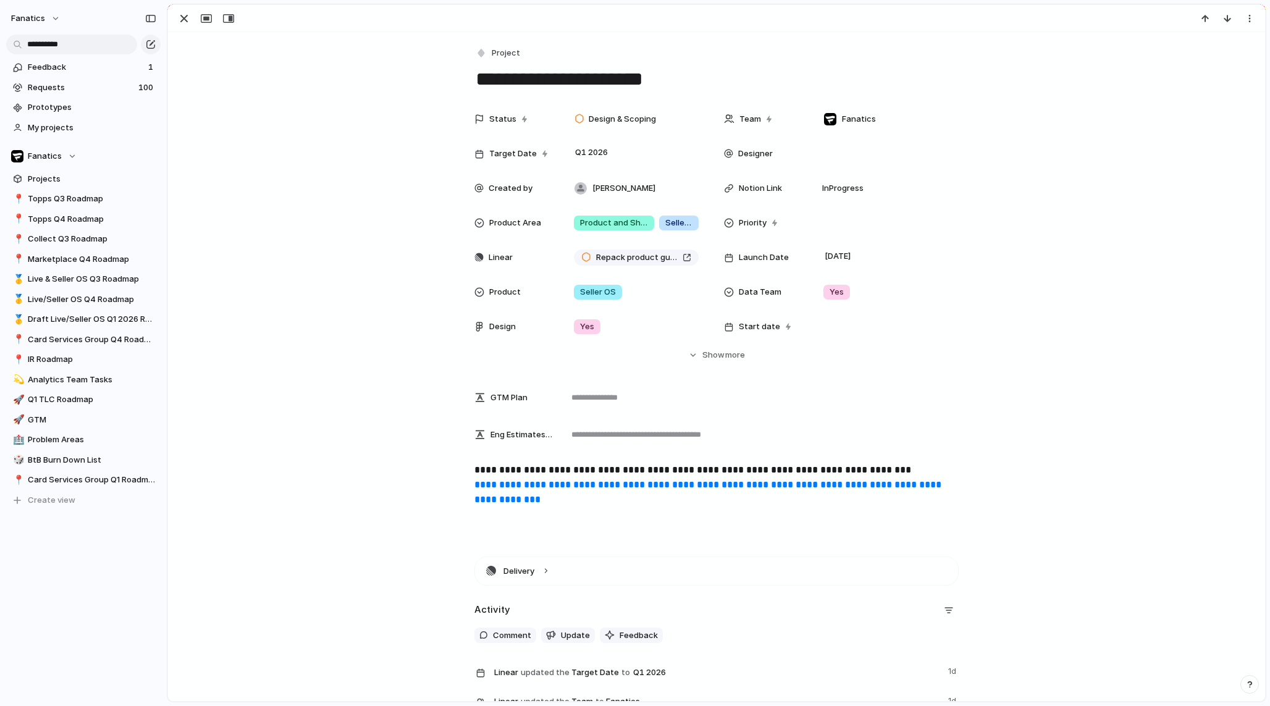 The width and height of the screenshot is (1270, 706). Describe the element at coordinates (92, 128) in the screenshot. I see `span: My projects` at that location.